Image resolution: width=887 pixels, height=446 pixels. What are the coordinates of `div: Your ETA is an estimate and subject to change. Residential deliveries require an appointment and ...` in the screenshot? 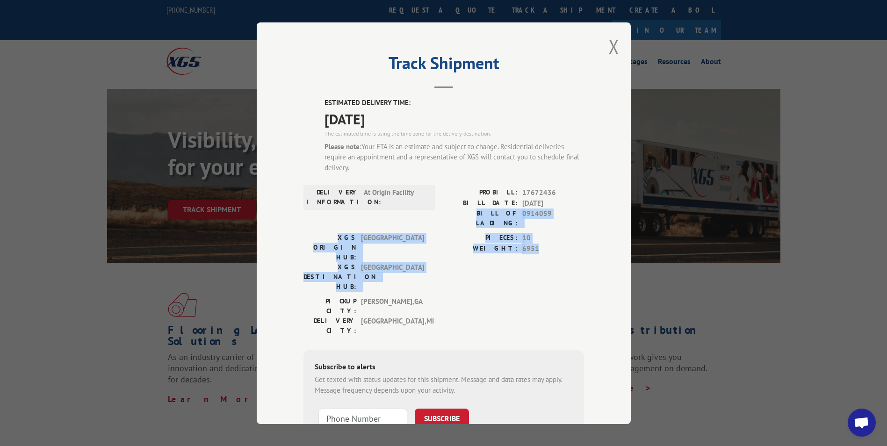 It's located at (454, 157).